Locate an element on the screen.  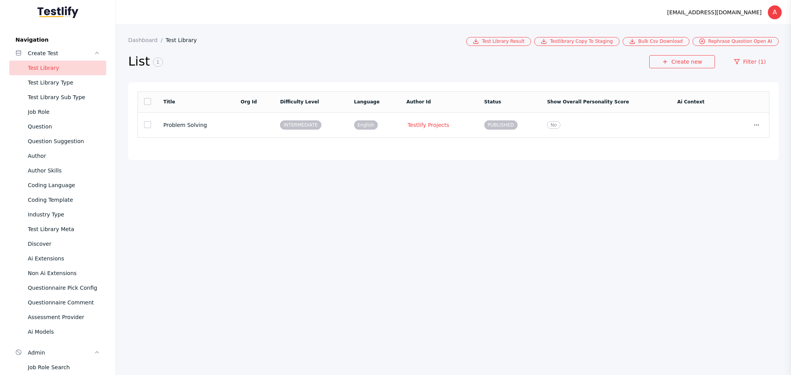
a: Question Suggestion is located at coordinates (58, 141).